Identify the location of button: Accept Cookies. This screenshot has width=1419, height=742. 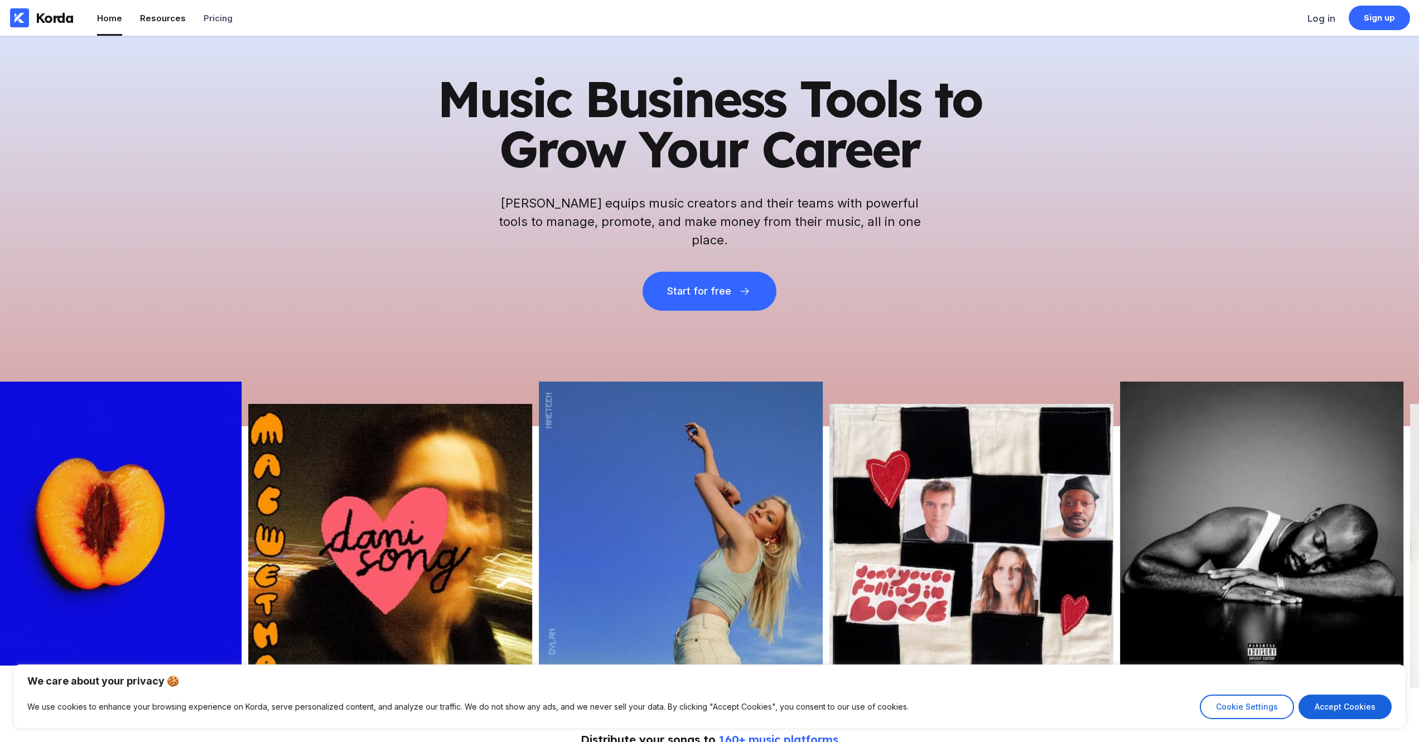
(1345, 707).